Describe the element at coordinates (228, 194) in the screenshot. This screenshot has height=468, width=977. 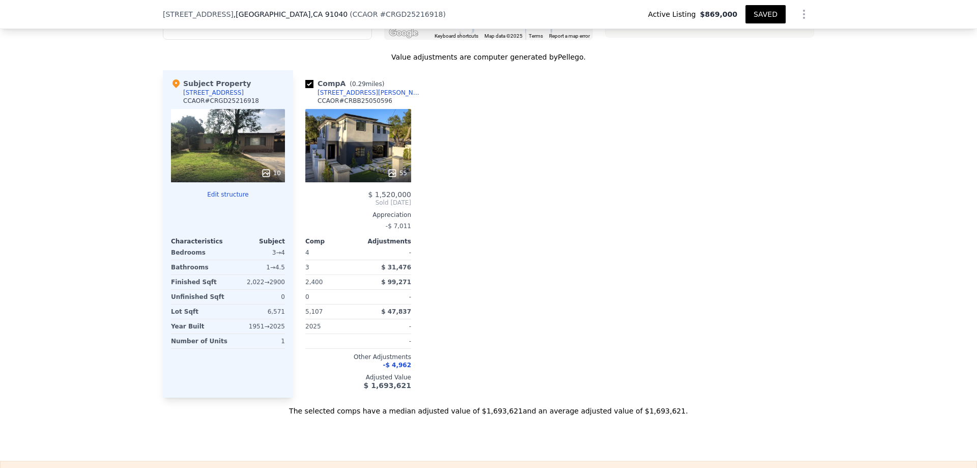
I see `button: Edit structure` at that location.